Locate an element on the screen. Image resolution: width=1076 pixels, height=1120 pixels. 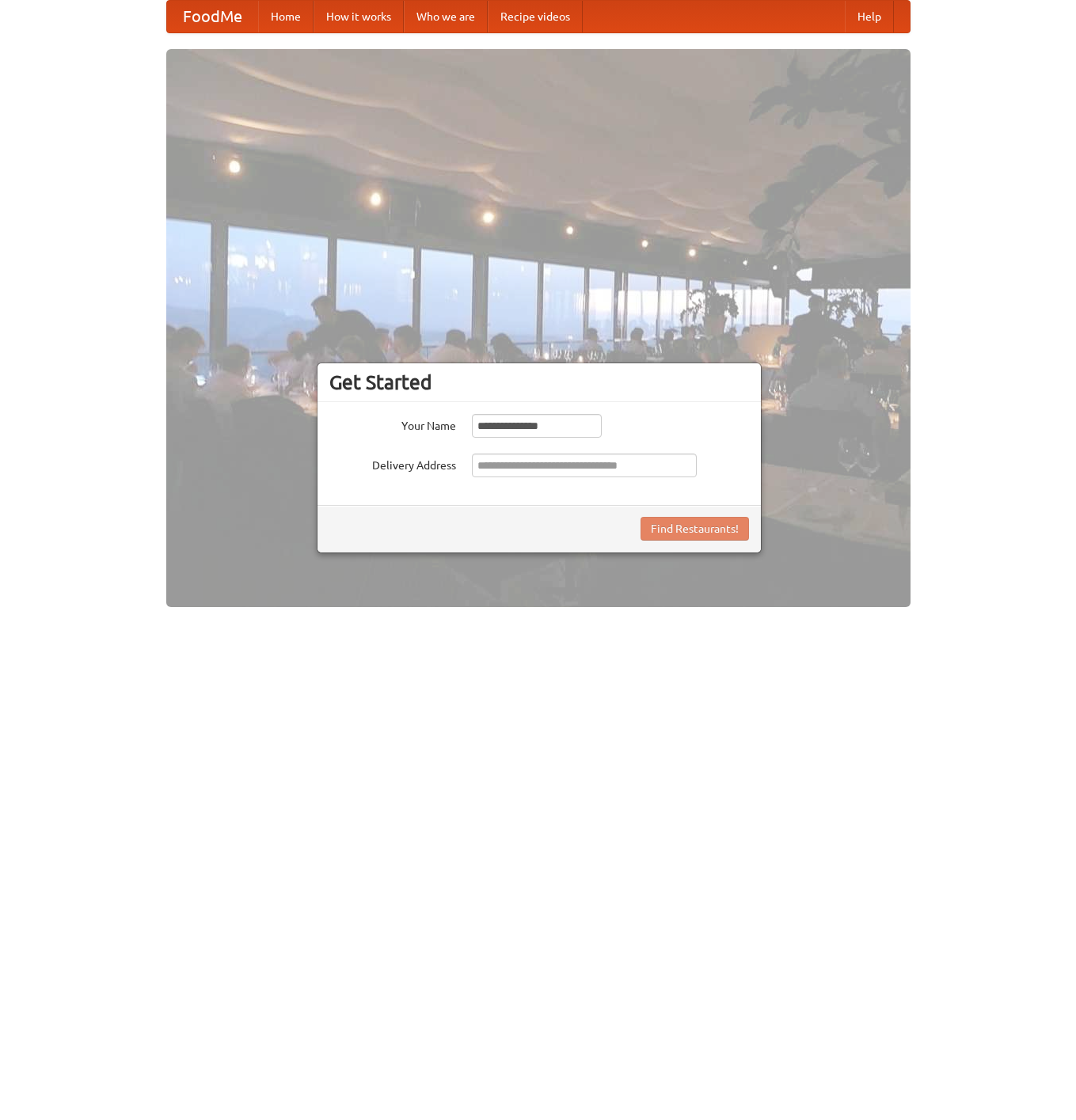
h3: Get Started is located at coordinates (539, 382).